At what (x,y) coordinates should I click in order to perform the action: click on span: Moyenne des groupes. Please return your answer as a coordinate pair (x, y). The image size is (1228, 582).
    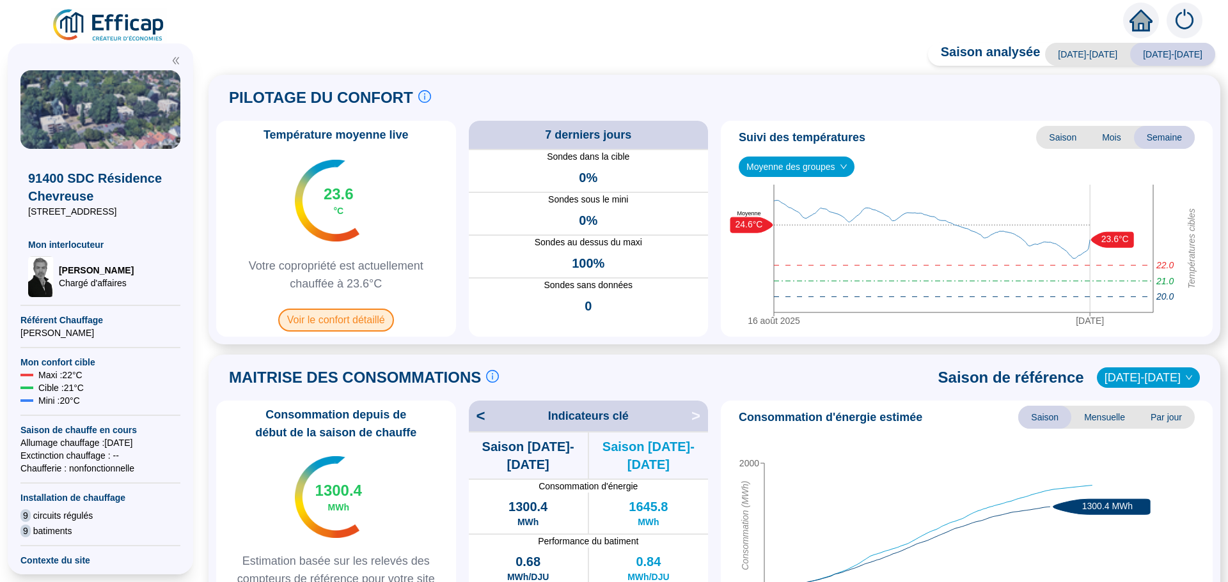
    Looking at the image, I should click on (796, 167).